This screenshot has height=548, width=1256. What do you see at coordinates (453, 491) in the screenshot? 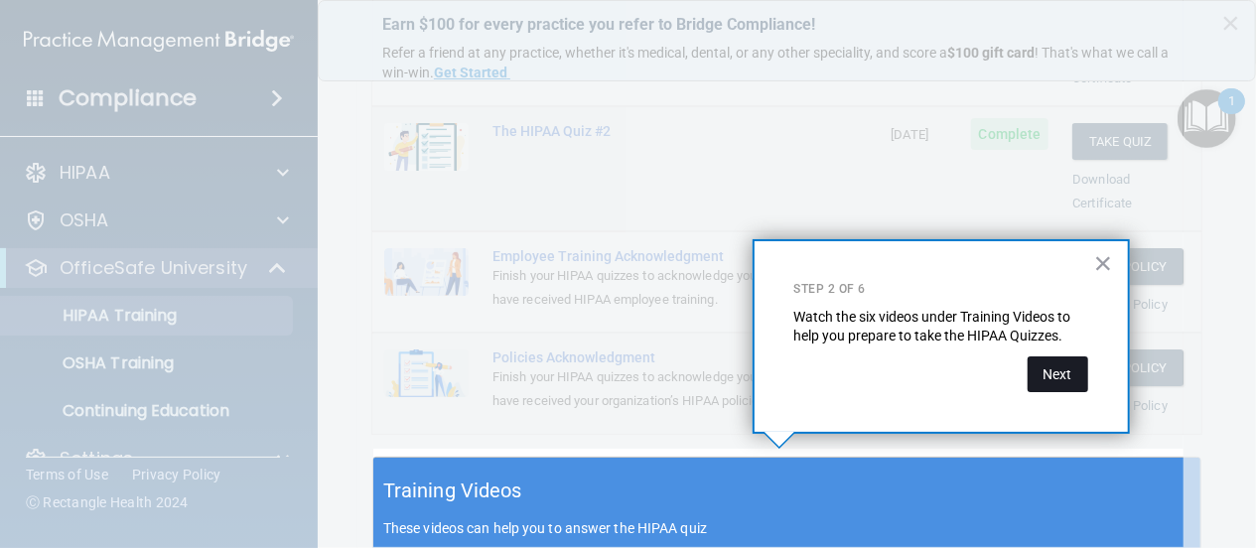
I see `h5: Training Videos` at bounding box center [453, 491].